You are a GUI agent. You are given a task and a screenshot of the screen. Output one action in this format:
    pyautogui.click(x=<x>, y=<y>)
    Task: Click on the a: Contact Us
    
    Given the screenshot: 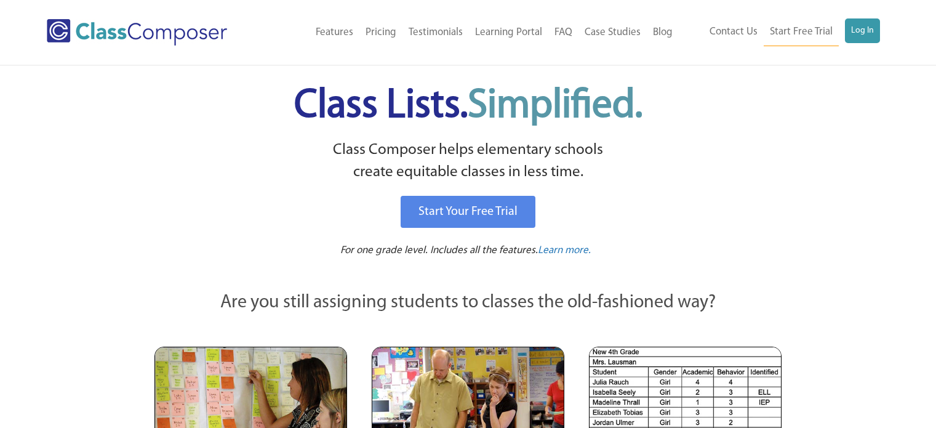 What is the action you would take?
    pyautogui.click(x=734, y=32)
    